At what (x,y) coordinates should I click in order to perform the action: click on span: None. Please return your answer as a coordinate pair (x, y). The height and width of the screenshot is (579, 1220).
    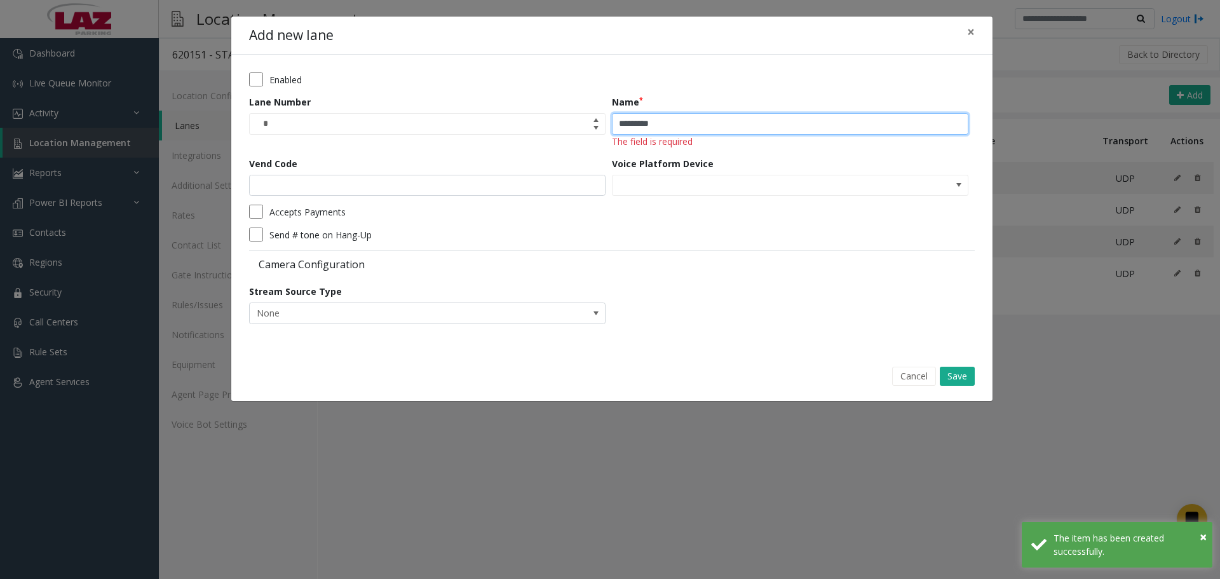
    Looking at the image, I should click on (391, 313).